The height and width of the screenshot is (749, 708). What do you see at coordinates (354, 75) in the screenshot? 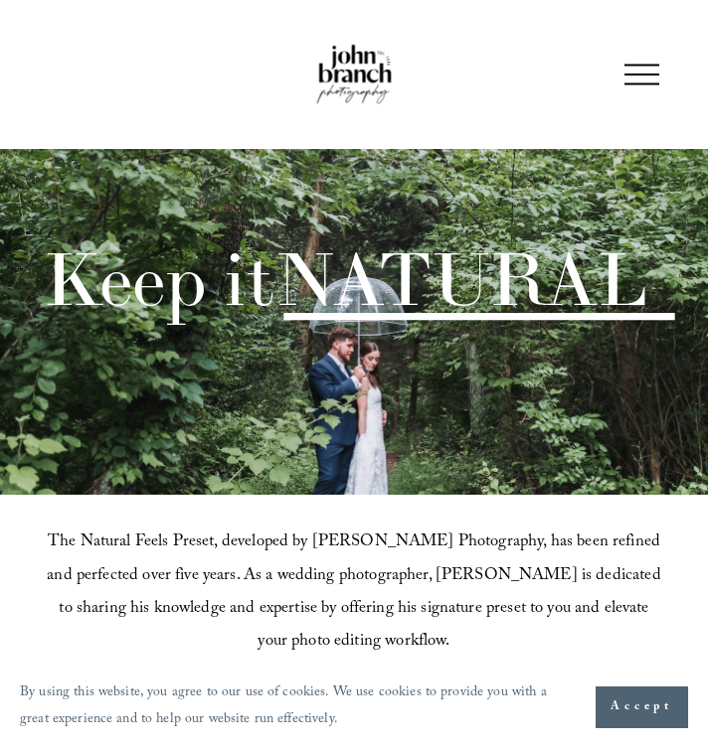
I see `img: John Branch IV Photography` at bounding box center [354, 75].